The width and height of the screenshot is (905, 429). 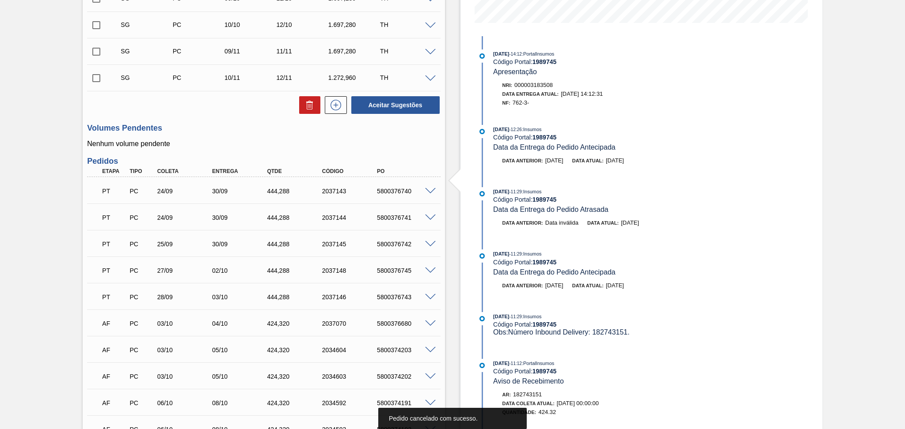 I want to click on div: Nova sugestão, so click(x=333, y=105).